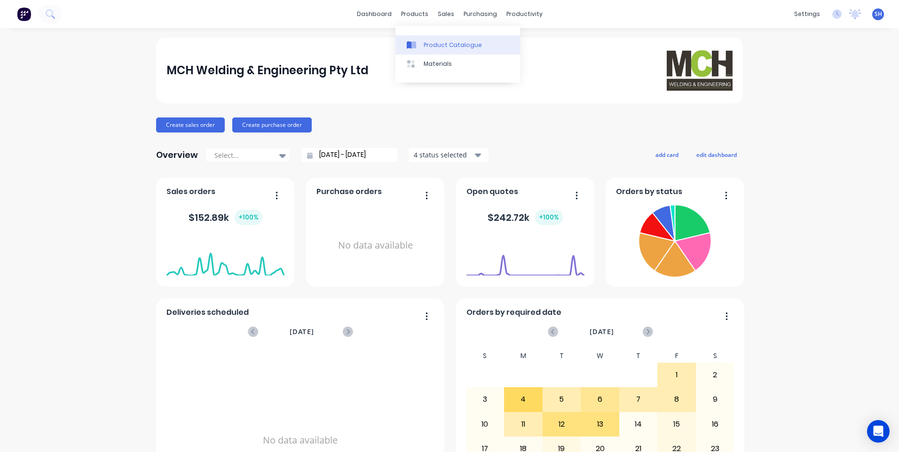 The width and height of the screenshot is (899, 452). Describe the element at coordinates (443, 155) in the screenshot. I see `div: 4 status selected` at that location.